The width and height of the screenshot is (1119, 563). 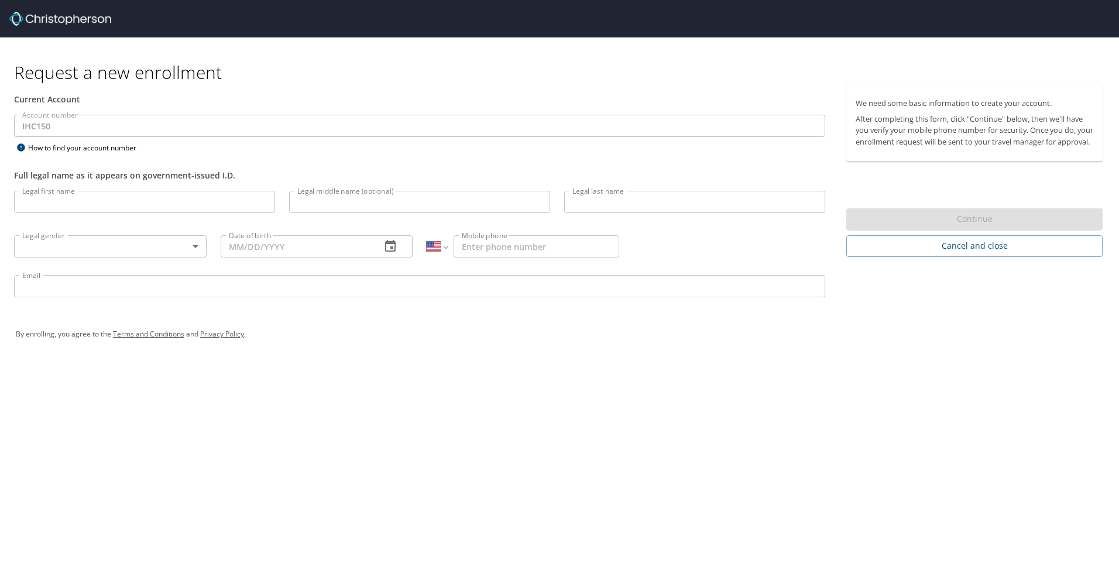 I want to click on button: Cancel and close, so click(x=975, y=246).